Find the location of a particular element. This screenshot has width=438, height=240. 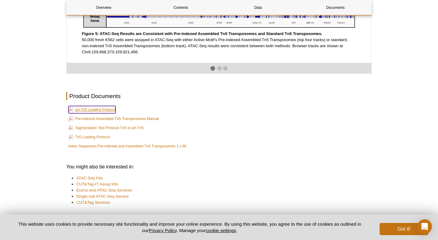

a: Tagmentation Test Protocol Tn5 or pA-Tn5 is located at coordinates (106, 128).